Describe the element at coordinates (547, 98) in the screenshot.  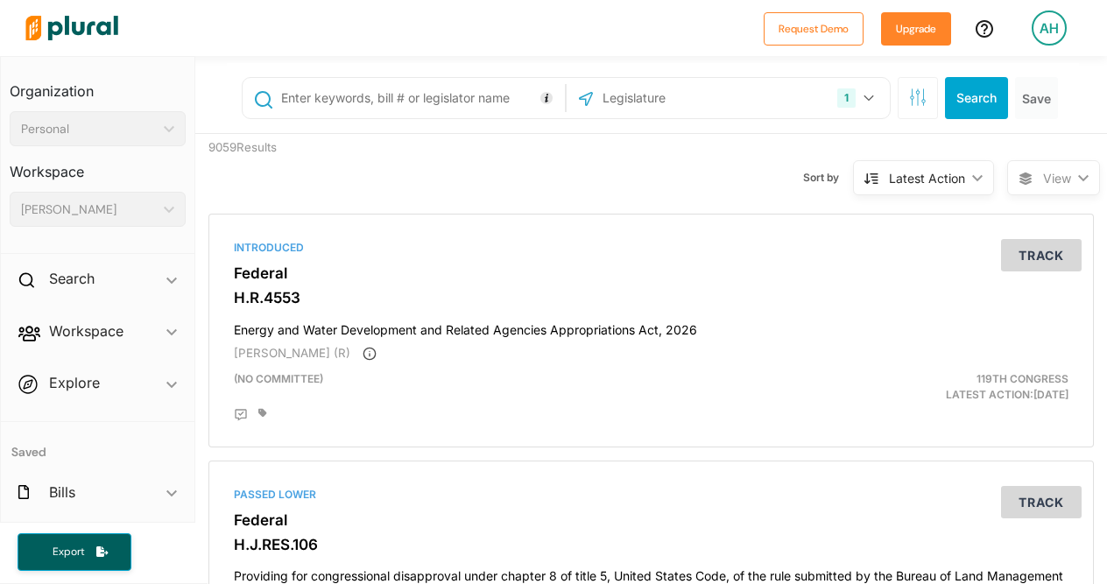
I see `div: Tooltip anchor` at that location.